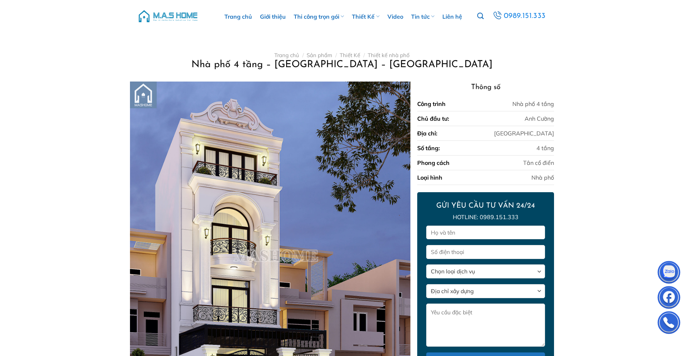  Describe the element at coordinates (669, 273) in the screenshot. I see `img: Zalo` at that location.